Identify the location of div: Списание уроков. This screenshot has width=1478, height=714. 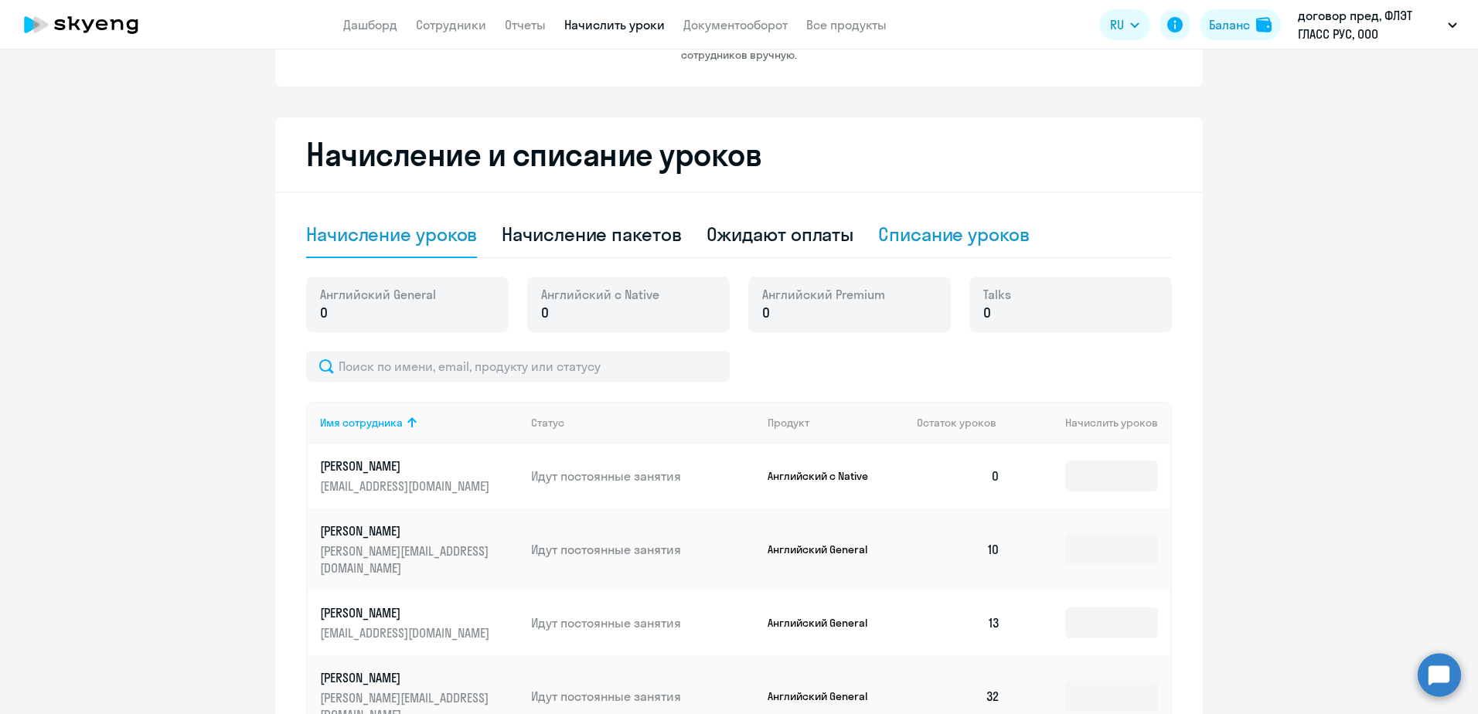
(954, 234).